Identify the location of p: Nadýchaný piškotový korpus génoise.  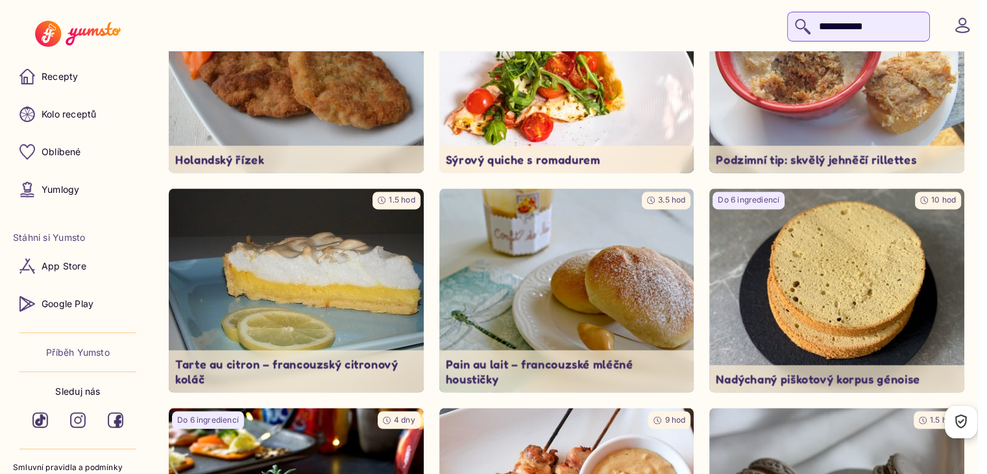
(836, 378).